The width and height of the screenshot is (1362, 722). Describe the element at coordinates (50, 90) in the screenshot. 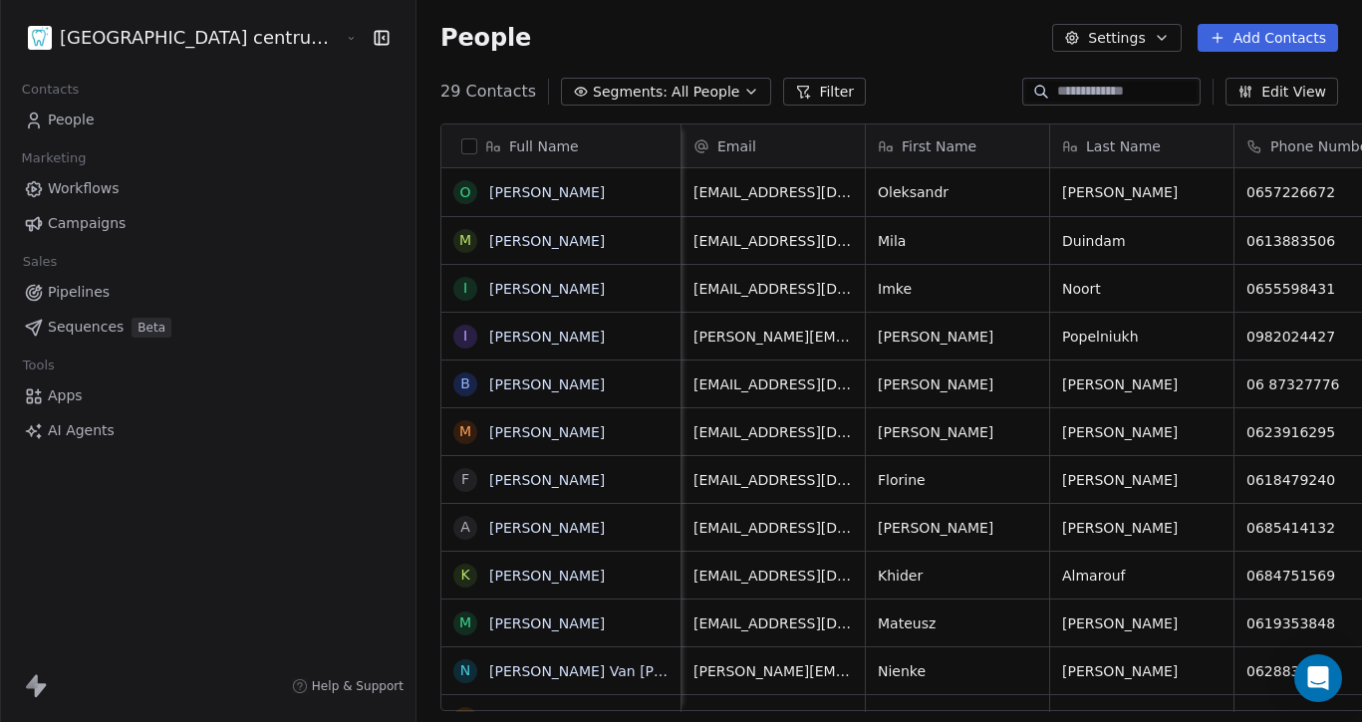

I see `span: Contacts` at that location.